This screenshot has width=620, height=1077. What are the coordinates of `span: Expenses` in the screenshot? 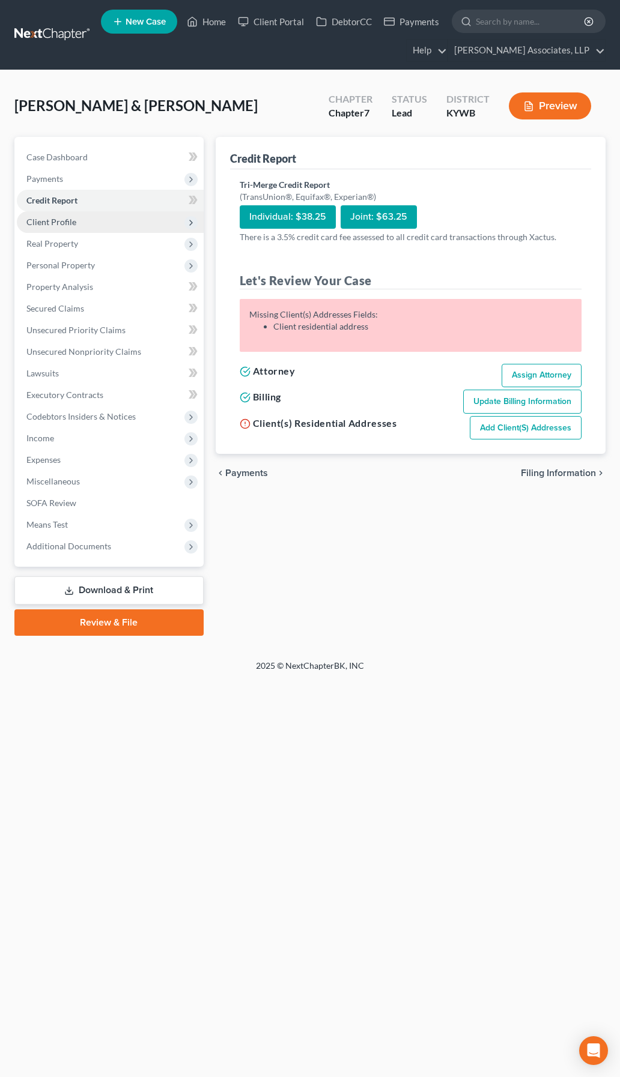 It's located at (43, 459).